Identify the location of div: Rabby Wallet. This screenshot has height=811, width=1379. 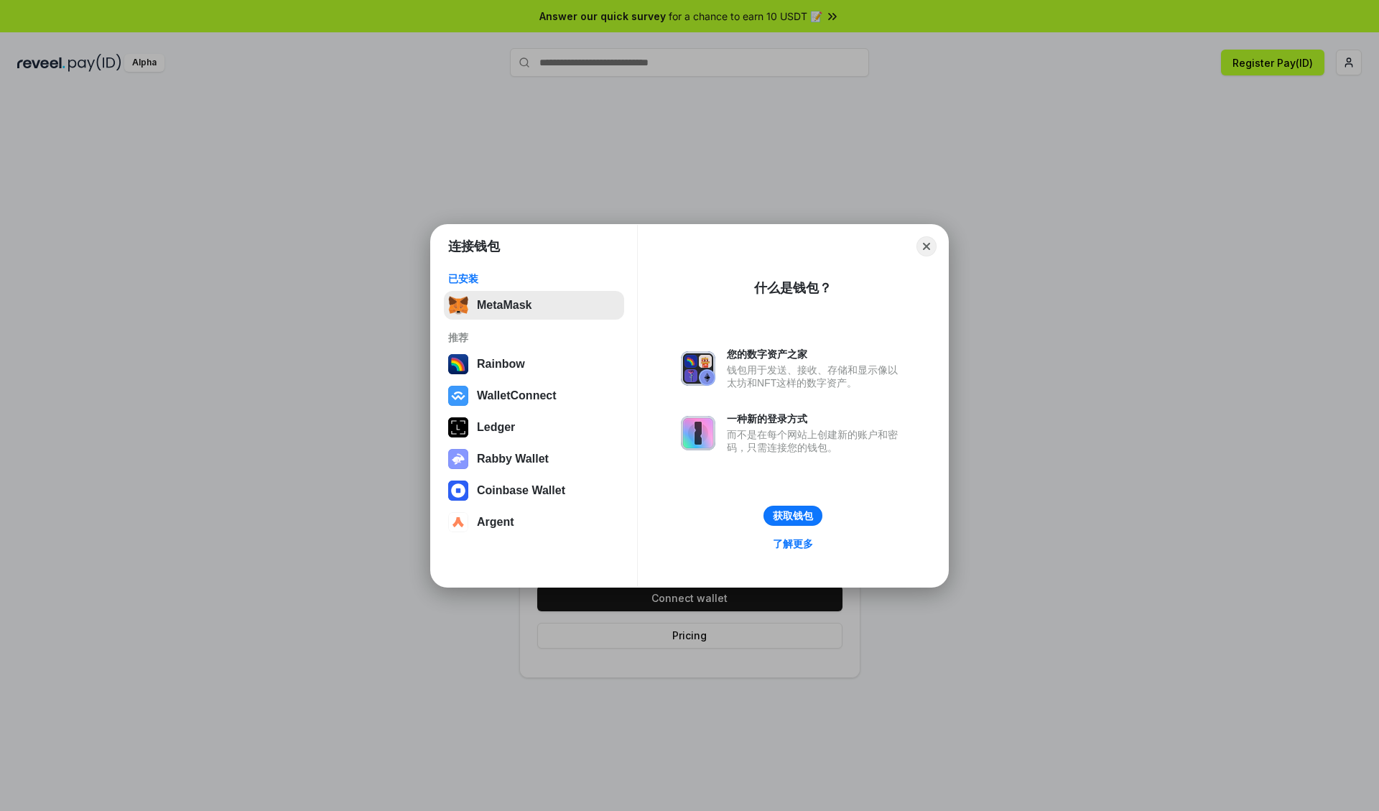
(513, 459).